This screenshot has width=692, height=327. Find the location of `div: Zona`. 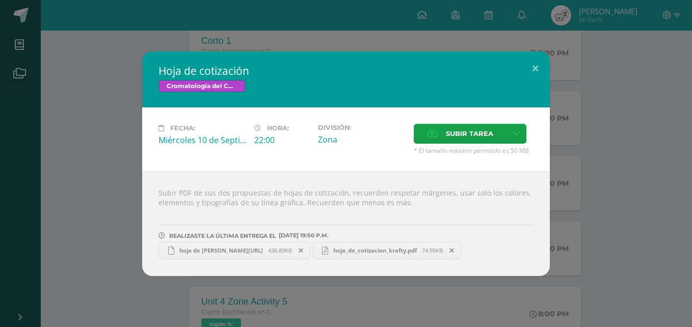

div: Zona is located at coordinates (362, 140).